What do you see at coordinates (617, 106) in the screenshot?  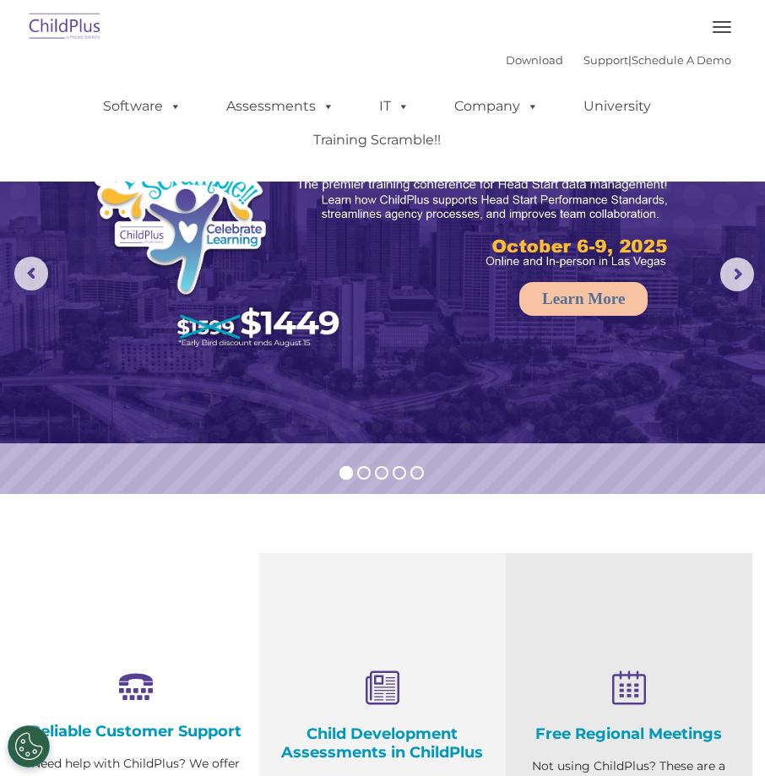 I see `a: University` at bounding box center [617, 106].